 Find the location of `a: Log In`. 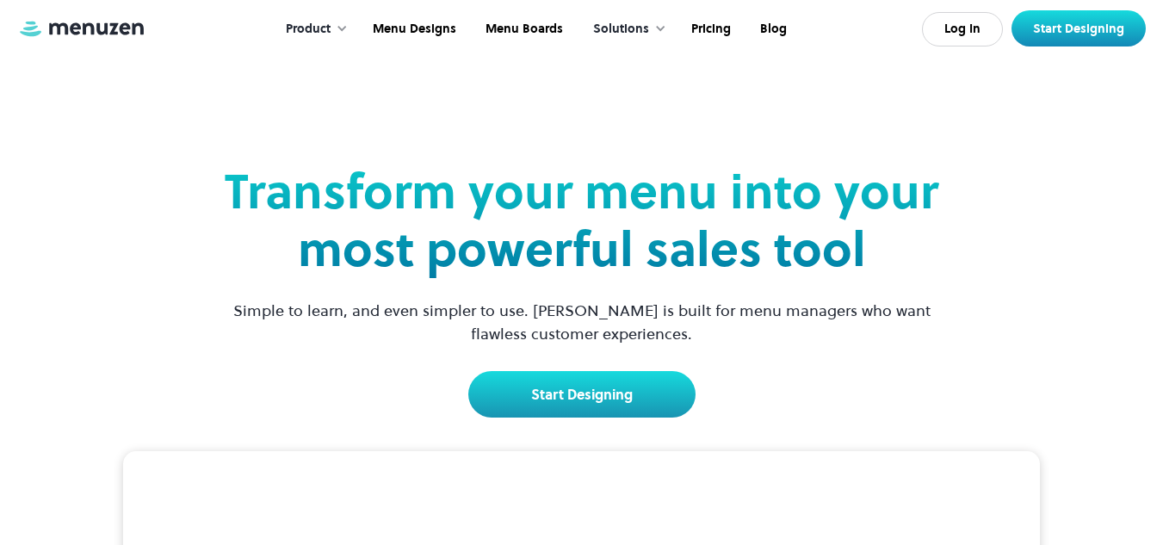

a: Log In is located at coordinates (962, 29).